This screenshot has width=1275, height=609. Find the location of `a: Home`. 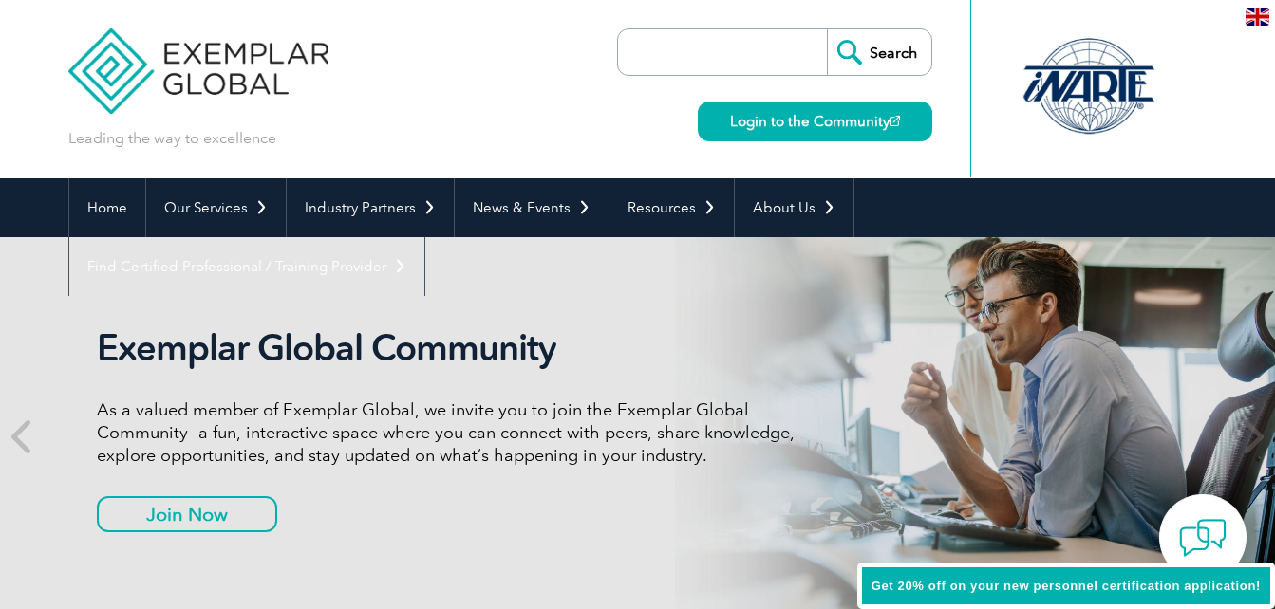

a: Home is located at coordinates (107, 208).